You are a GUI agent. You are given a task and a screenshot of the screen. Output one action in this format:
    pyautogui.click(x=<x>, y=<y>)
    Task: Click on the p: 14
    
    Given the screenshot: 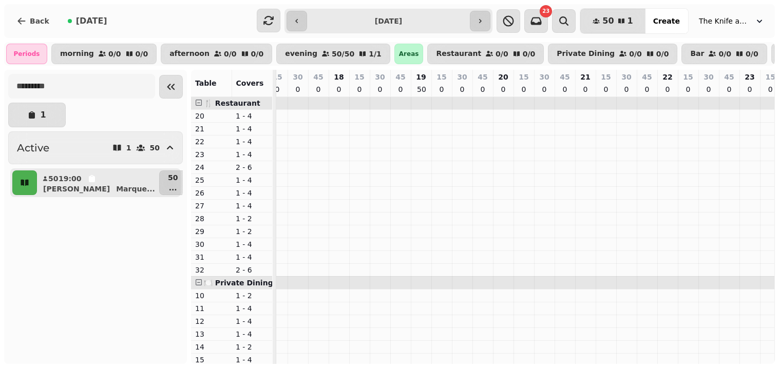 What is the action you would take?
    pyautogui.click(x=211, y=347)
    